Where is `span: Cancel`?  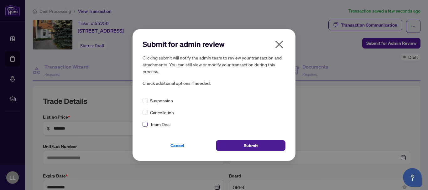
span: Cancel is located at coordinates (178, 146).